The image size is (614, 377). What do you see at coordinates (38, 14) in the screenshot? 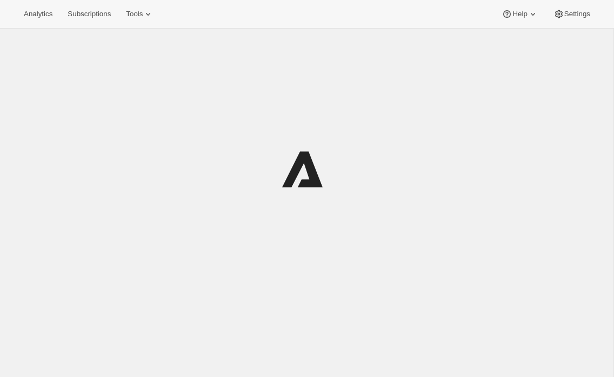
I see `span: Analytics` at bounding box center [38, 14].